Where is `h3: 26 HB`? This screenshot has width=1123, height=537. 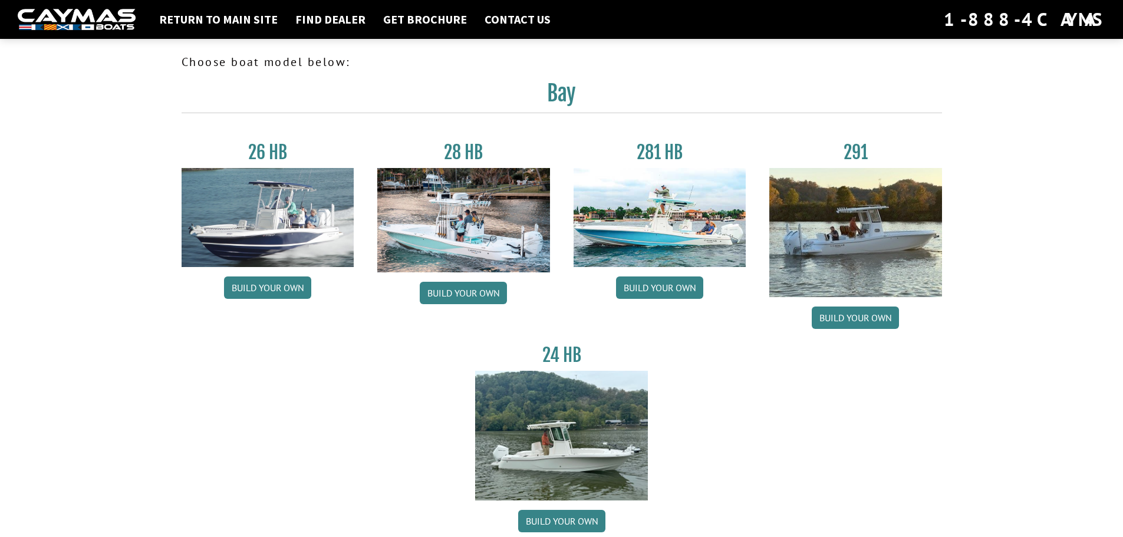 h3: 26 HB is located at coordinates (268, 152).